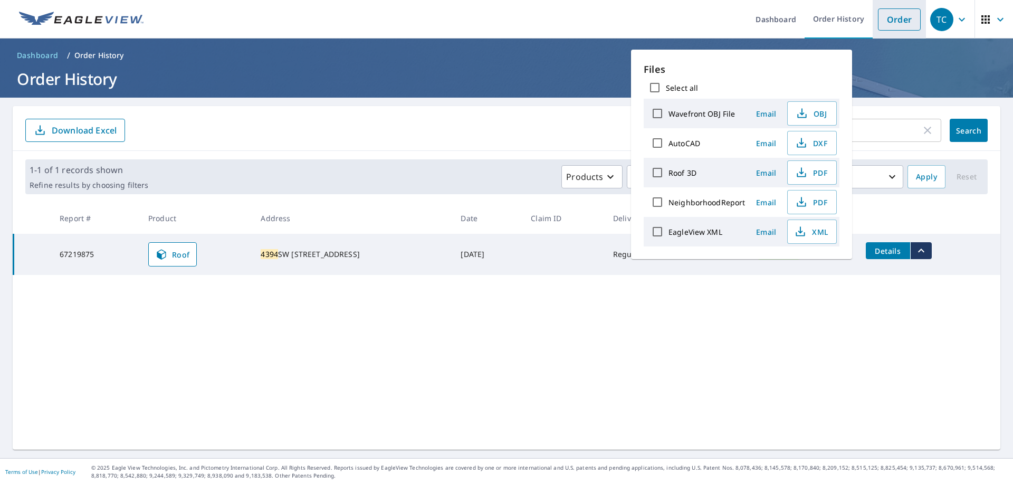 The width and height of the screenshot is (1013, 485). I want to click on button: XML, so click(812, 232).